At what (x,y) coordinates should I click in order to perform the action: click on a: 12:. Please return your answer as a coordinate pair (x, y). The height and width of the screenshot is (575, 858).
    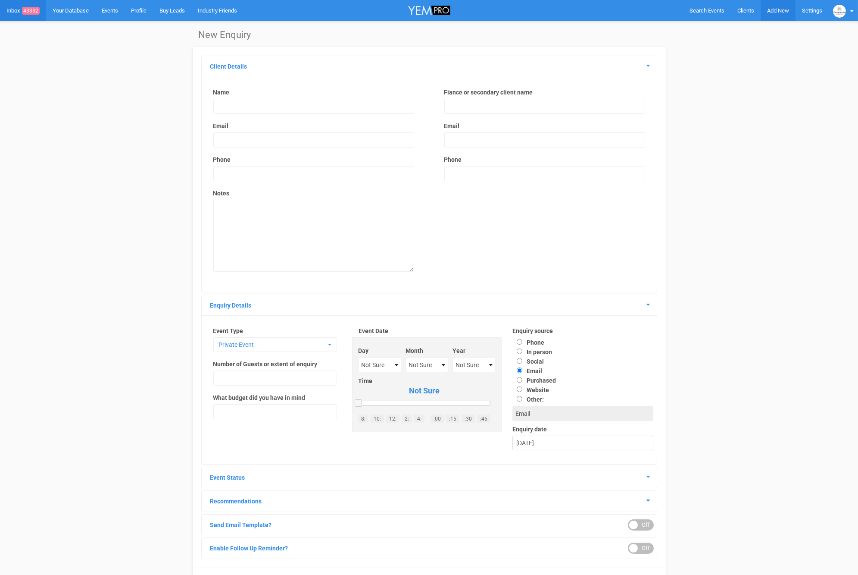
    Looking at the image, I should click on (393, 419).